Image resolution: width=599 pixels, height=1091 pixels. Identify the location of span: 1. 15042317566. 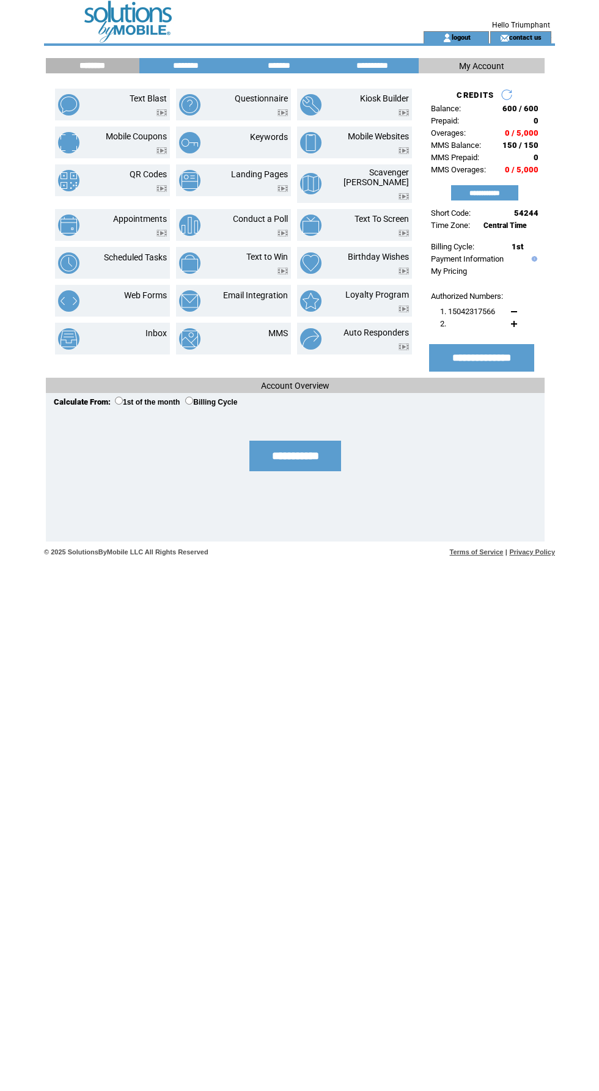
(467, 311).